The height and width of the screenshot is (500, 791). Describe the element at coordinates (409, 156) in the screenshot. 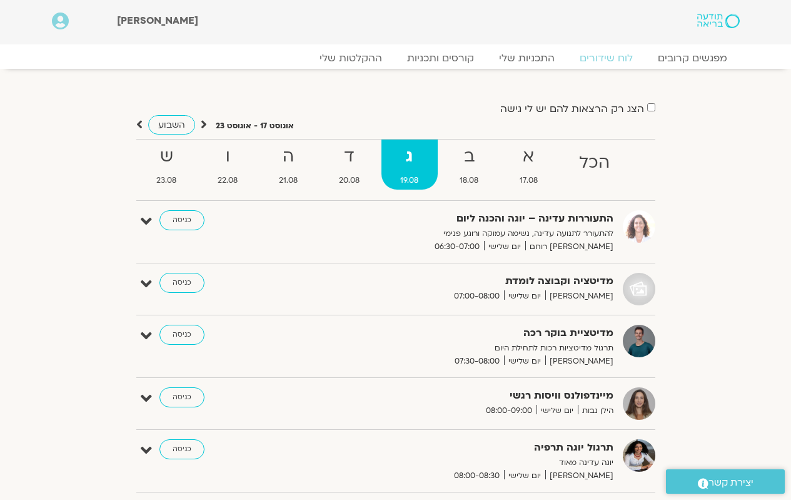

I see `strong: ג` at that location.